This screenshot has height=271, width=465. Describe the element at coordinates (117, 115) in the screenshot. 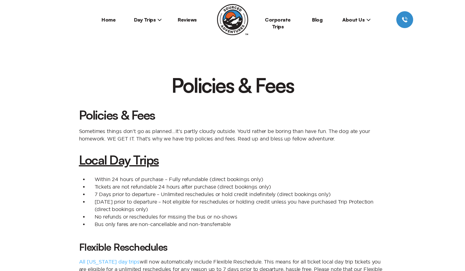

I see `strong: Policies & Fees` at that location.